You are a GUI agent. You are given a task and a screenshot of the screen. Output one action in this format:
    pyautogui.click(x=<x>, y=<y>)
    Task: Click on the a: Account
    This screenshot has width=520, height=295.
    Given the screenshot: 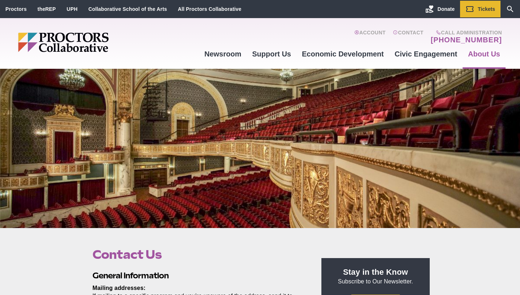 What is the action you would take?
    pyautogui.click(x=370, y=37)
    